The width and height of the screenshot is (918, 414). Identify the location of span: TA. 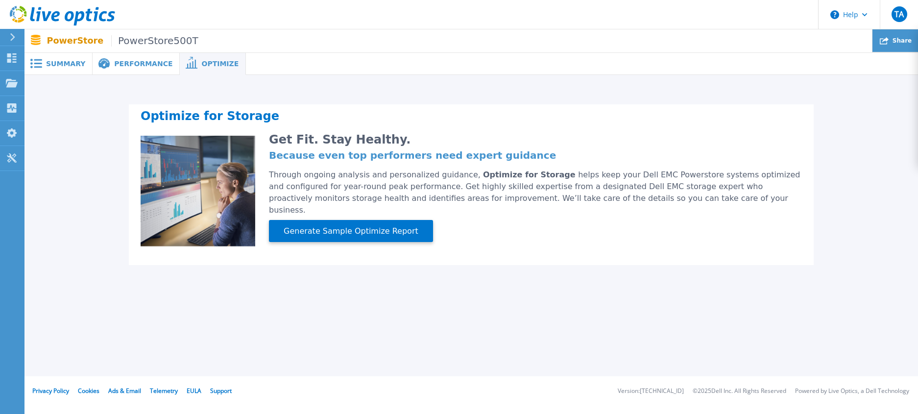
(898, 14).